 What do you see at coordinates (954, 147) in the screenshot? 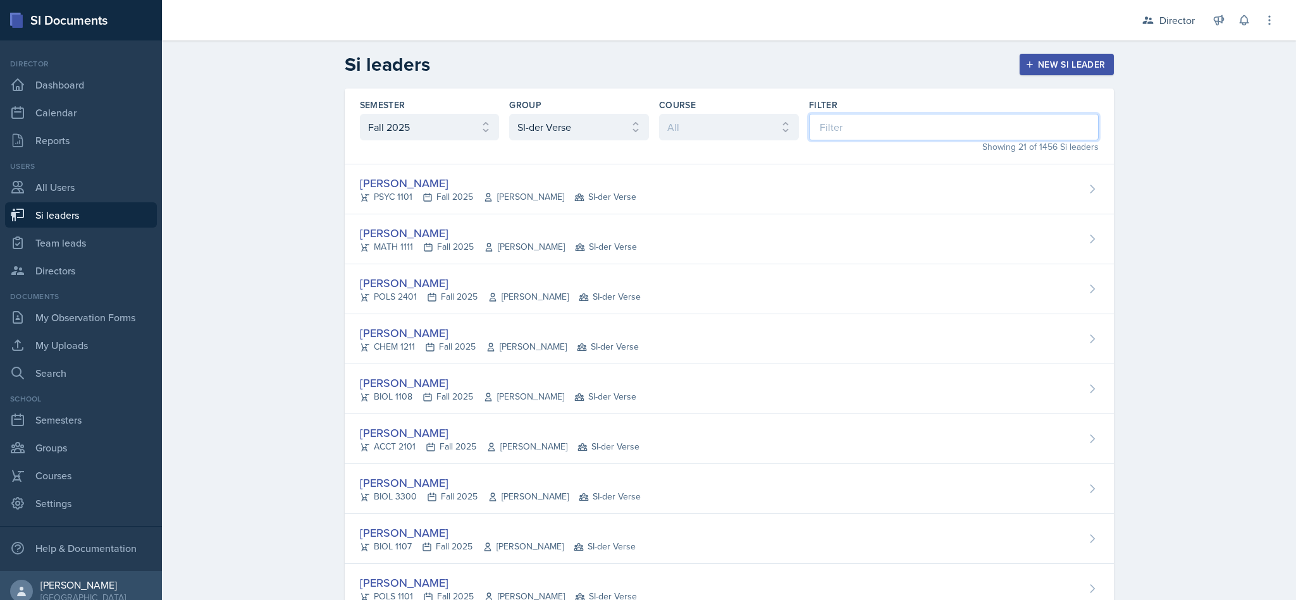
I see `div: Showing 21 of 1456 Si leaders` at bounding box center [954, 147].